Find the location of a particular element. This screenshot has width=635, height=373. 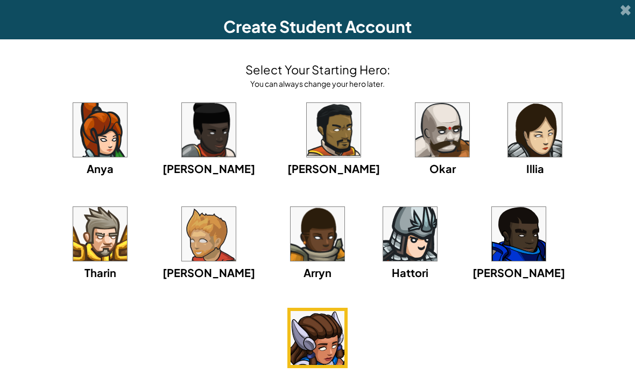

div: You can always change your hero later. is located at coordinates (318, 83).